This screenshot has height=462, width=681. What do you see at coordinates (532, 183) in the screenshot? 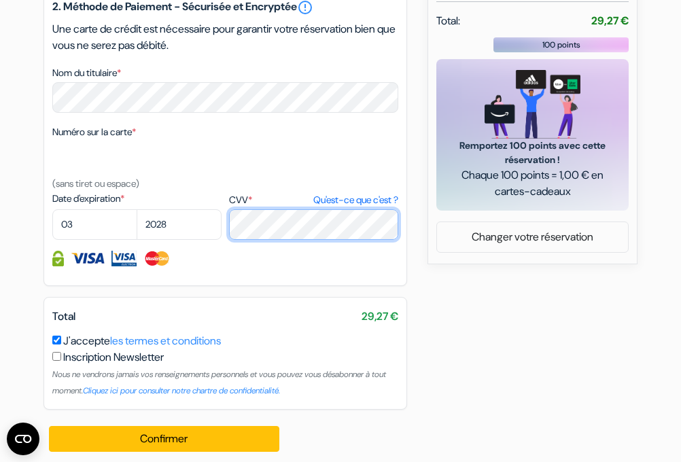
I see `span: Chaque 100 points = 1,00 € en cartes-cadeaux` at bounding box center [532, 183].